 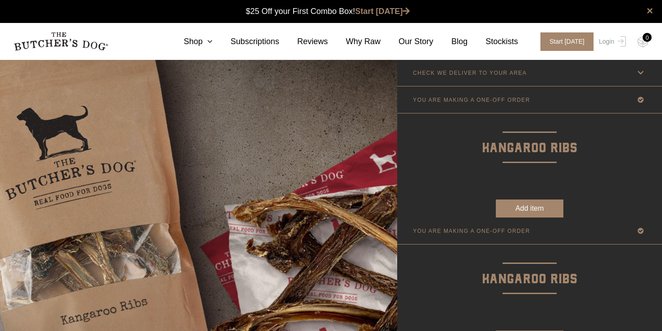 What do you see at coordinates (530, 209) in the screenshot?
I see `button: Add item` at bounding box center [530, 209].